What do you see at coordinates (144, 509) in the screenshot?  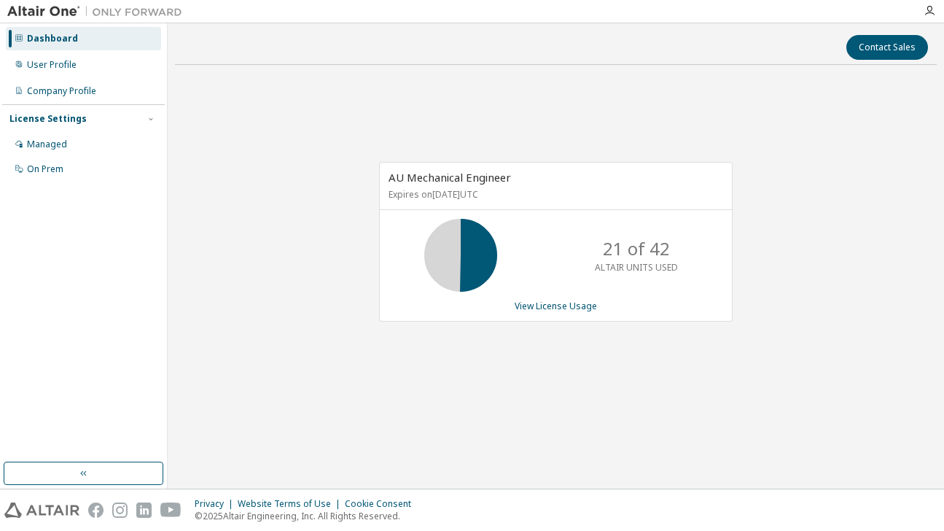 I see `img: linkedin.svg` at bounding box center [144, 509].